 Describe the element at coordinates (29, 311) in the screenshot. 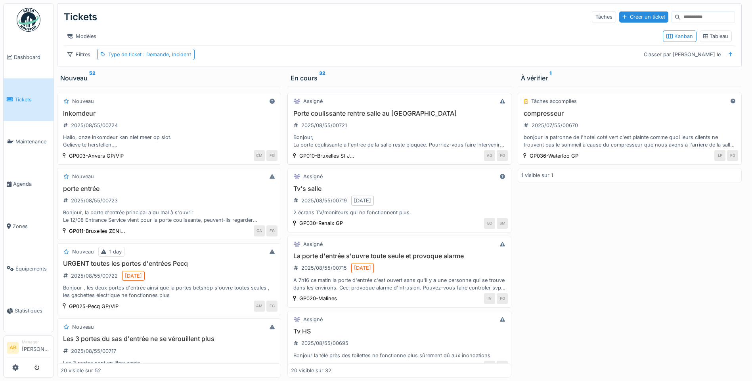

I see `a: Statistiques` at that location.